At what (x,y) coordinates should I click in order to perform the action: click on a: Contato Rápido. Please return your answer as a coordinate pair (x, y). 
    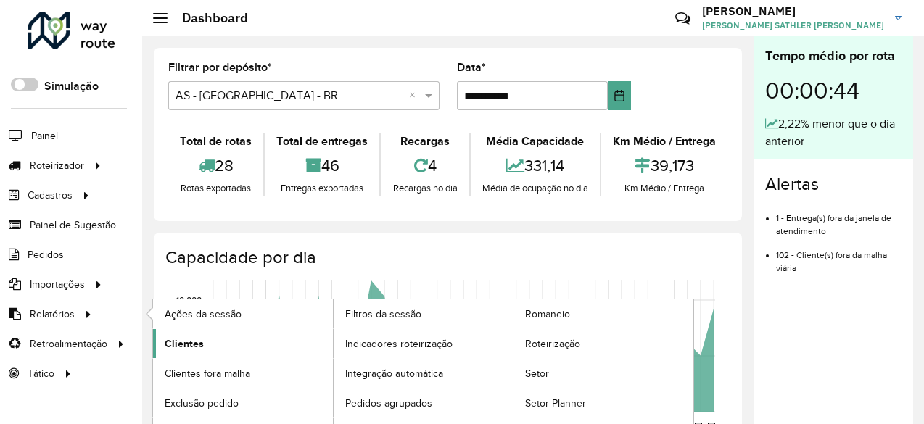
    Looking at the image, I should click on (682, 18).